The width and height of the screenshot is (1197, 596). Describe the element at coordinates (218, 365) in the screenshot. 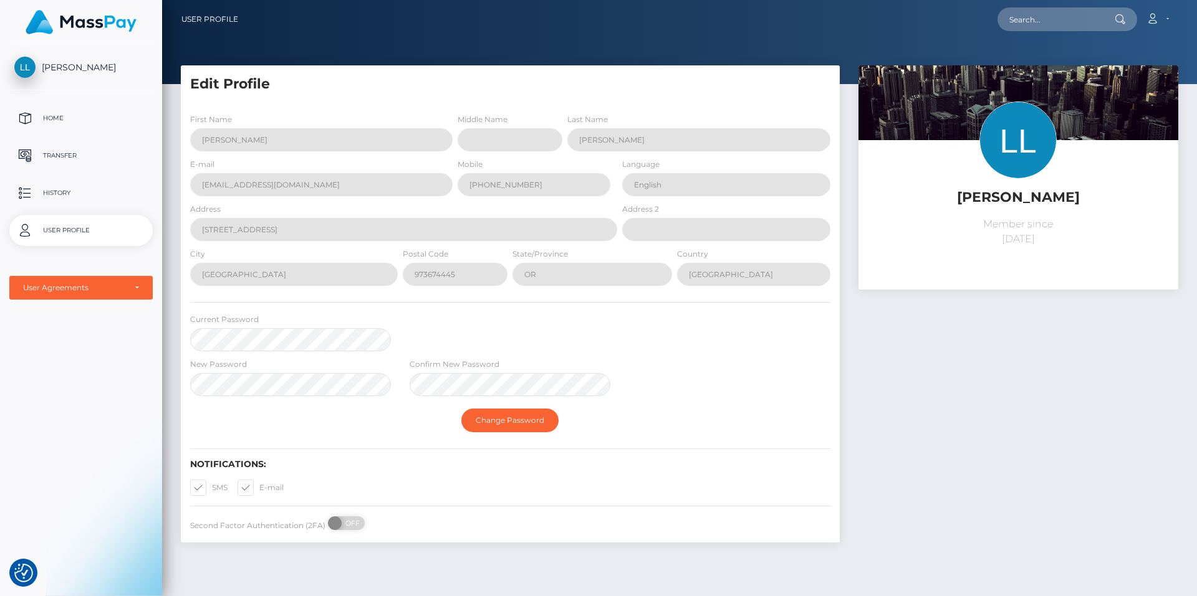

I see `label: New Password` at that location.